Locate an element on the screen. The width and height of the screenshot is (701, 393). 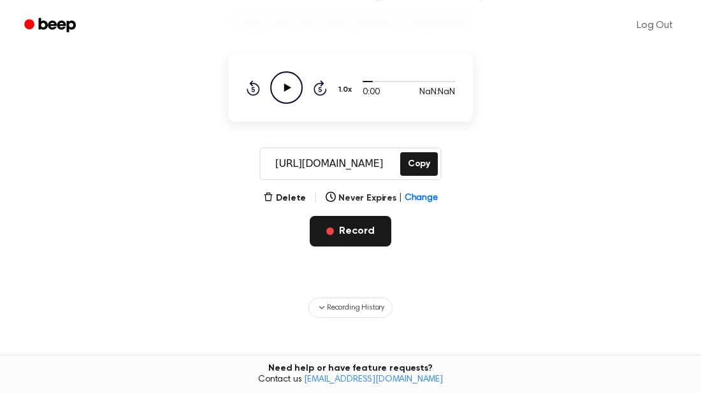
button: Never Expires|Change is located at coordinates (382, 198).